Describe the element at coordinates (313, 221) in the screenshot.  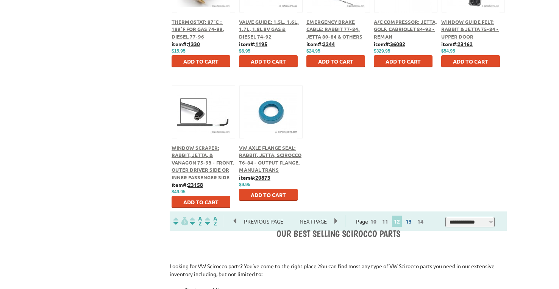
I see `span: Next Page` at that location.